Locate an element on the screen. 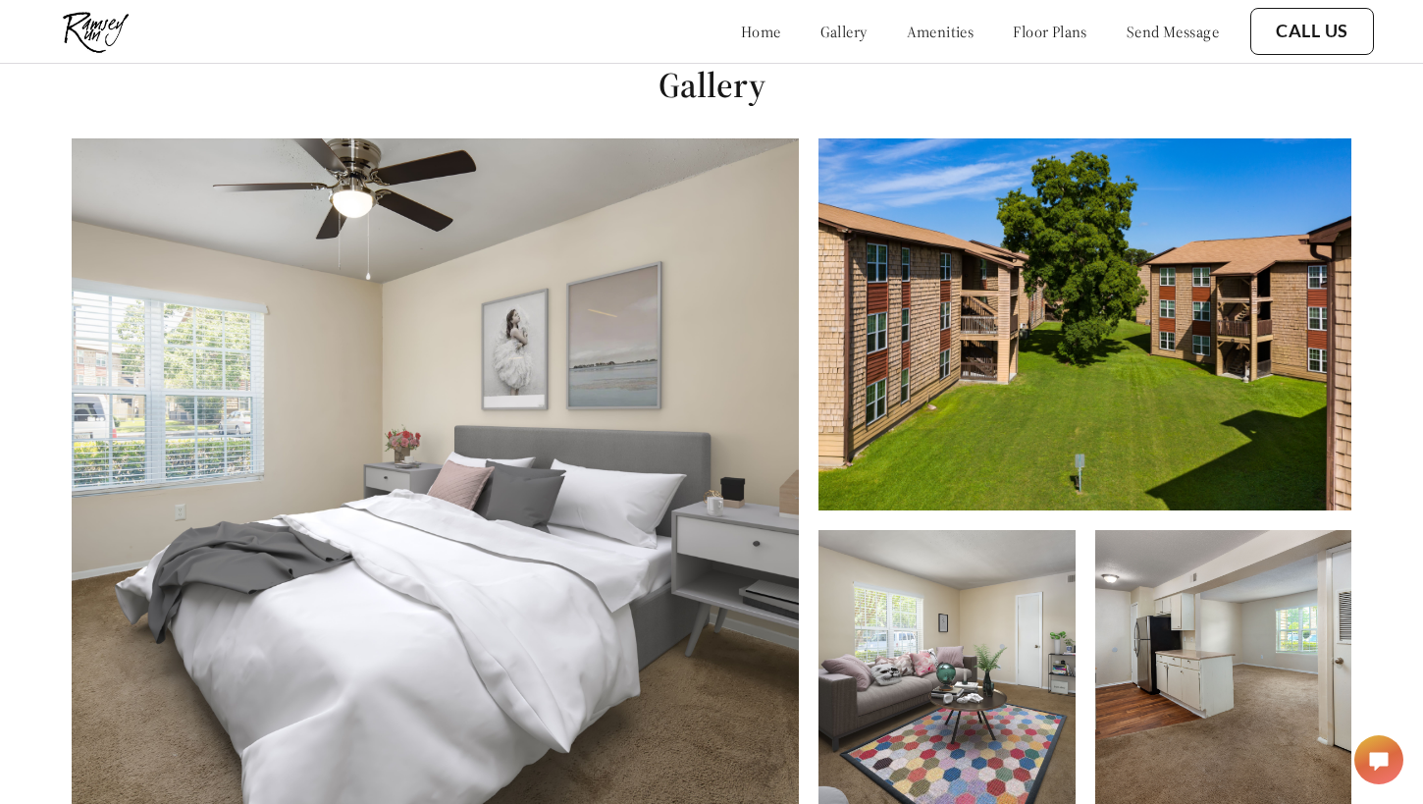  a: send message is located at coordinates (1173, 31).